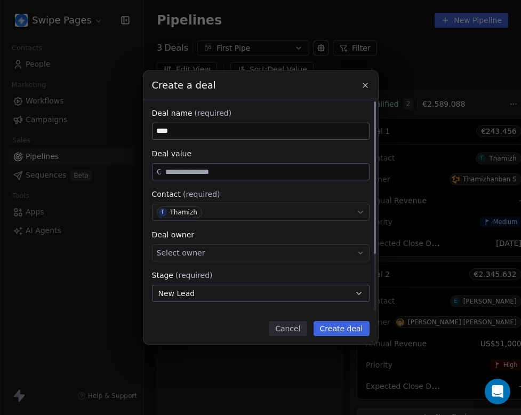  What do you see at coordinates (261, 154) in the screenshot?
I see `div: Deal value` at bounding box center [261, 154].